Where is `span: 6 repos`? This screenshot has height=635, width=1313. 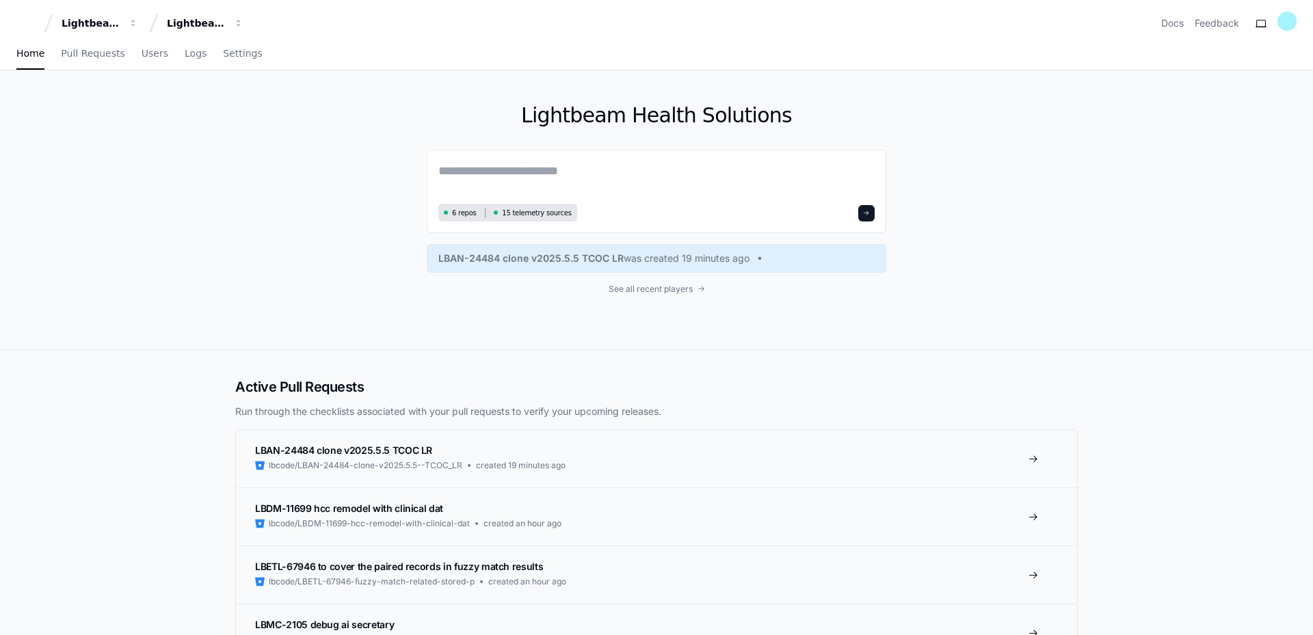 span: 6 repos is located at coordinates (464, 213).